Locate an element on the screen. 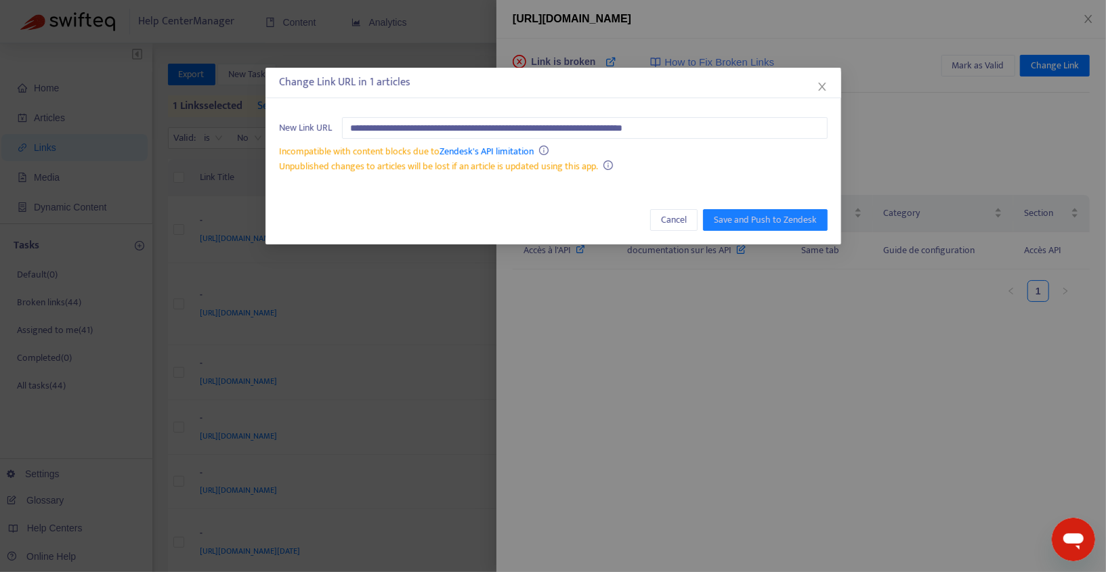  button: Save and Push to Zendesk is located at coordinates (765, 220).